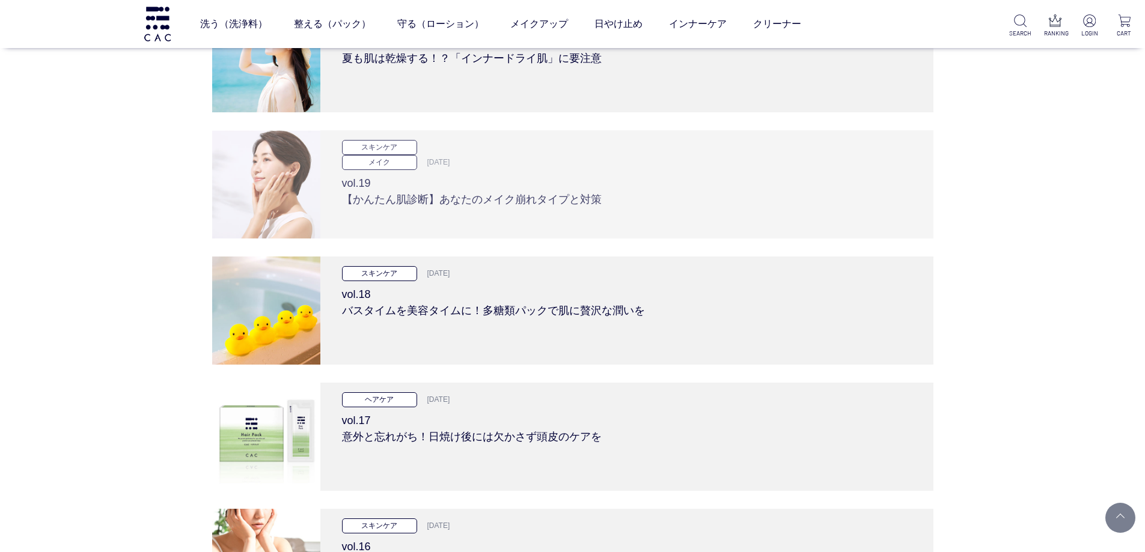  Describe the element at coordinates (234, 24) in the screenshot. I see `a: 洗う（洗浄料）` at that location.